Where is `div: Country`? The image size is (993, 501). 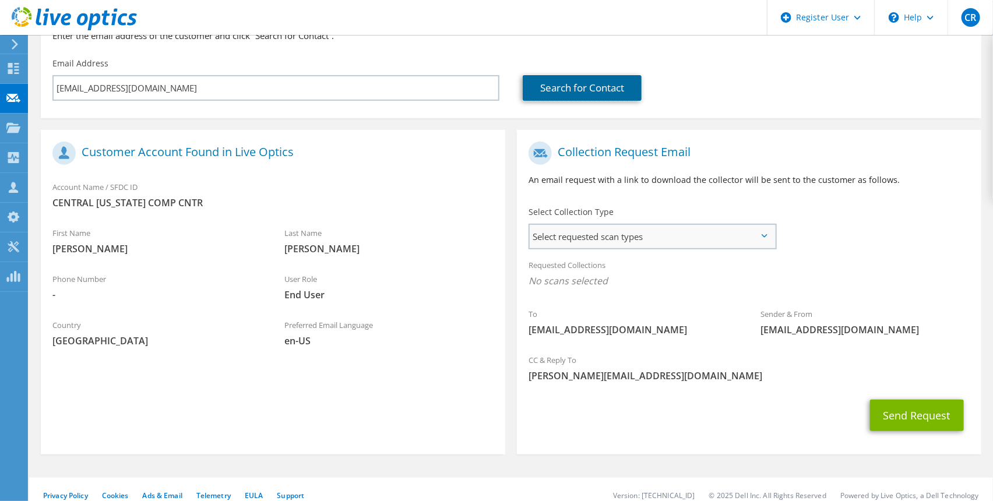
div: Country is located at coordinates (157, 333).